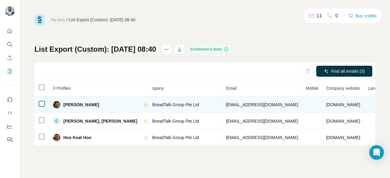 The image size is (390, 178). I want to click on button: Enrich CSV, so click(10, 58).